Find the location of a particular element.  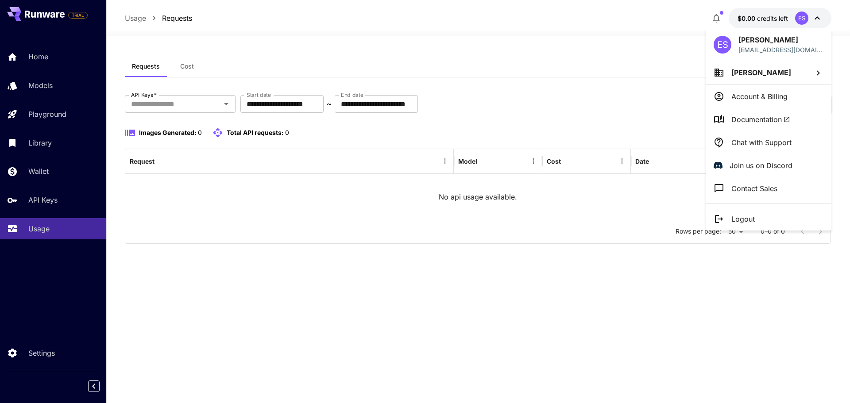

p: Chat with Support is located at coordinates (761, 143).